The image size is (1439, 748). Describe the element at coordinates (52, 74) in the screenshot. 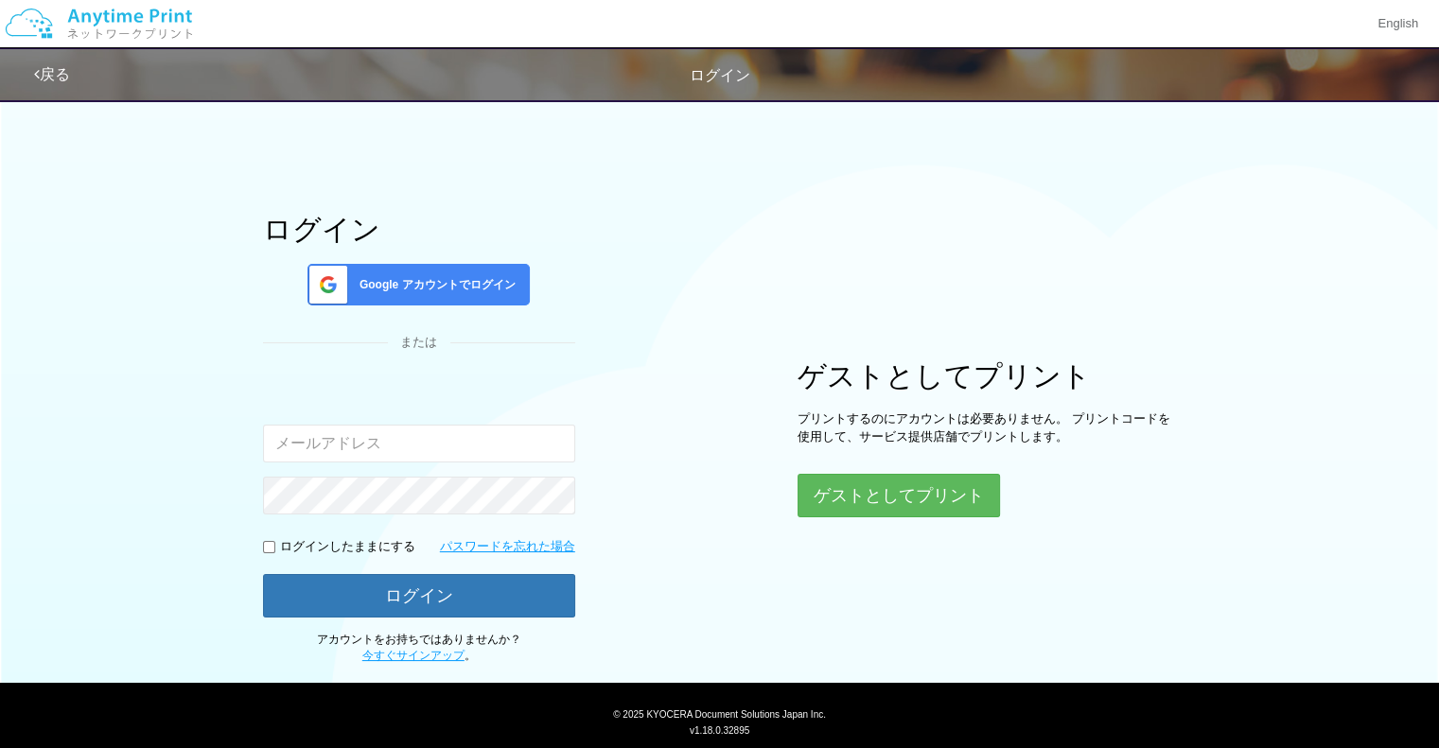

I see `a: 戻る` at that location.